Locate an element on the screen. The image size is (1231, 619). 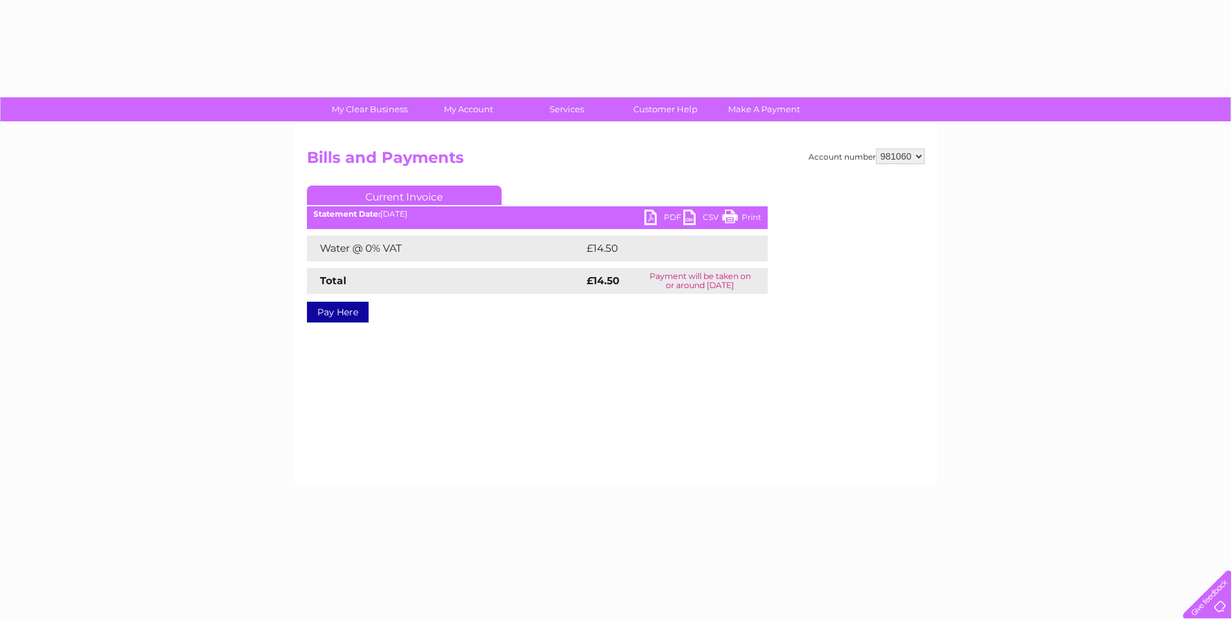
strong: Total is located at coordinates (333, 280).